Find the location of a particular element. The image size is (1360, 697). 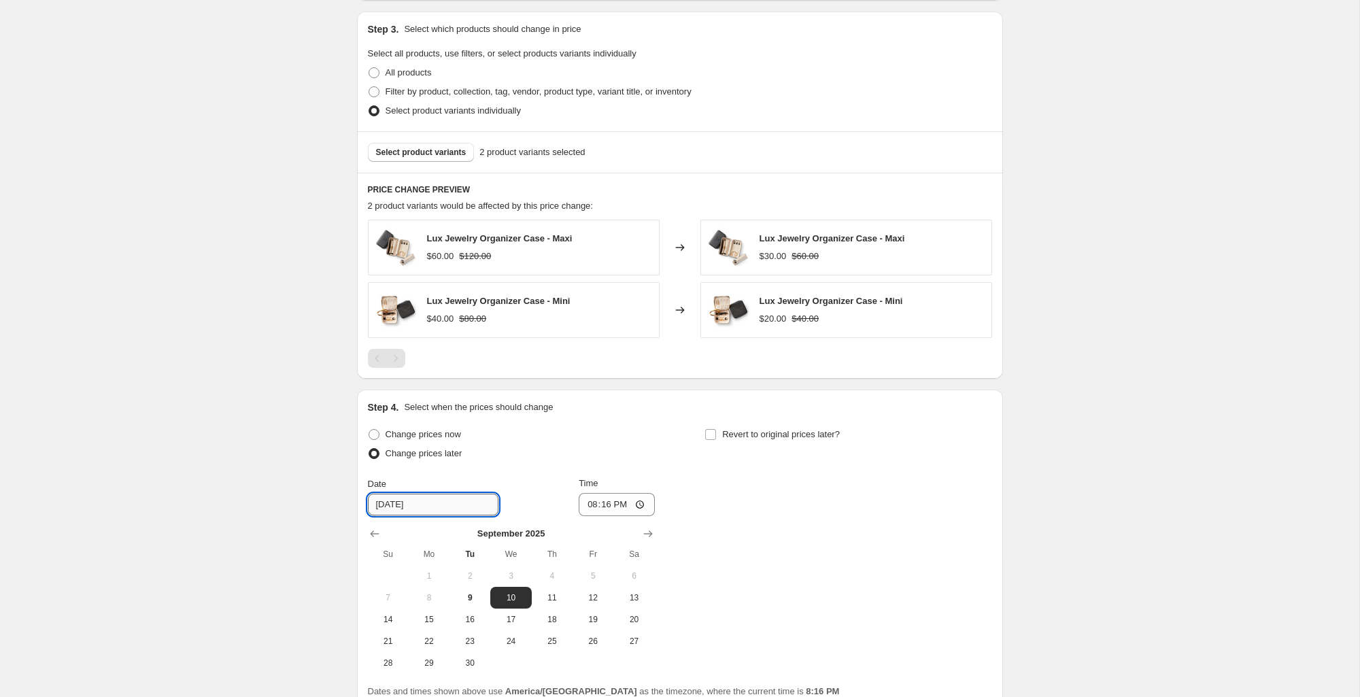

span: 27 is located at coordinates (634, 641).